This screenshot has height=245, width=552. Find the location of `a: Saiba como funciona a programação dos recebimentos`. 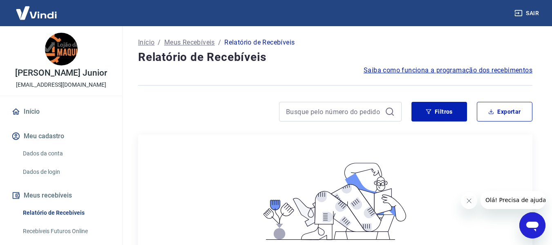

a: Saiba como funciona a programação dos recebimentos is located at coordinates (448, 70).